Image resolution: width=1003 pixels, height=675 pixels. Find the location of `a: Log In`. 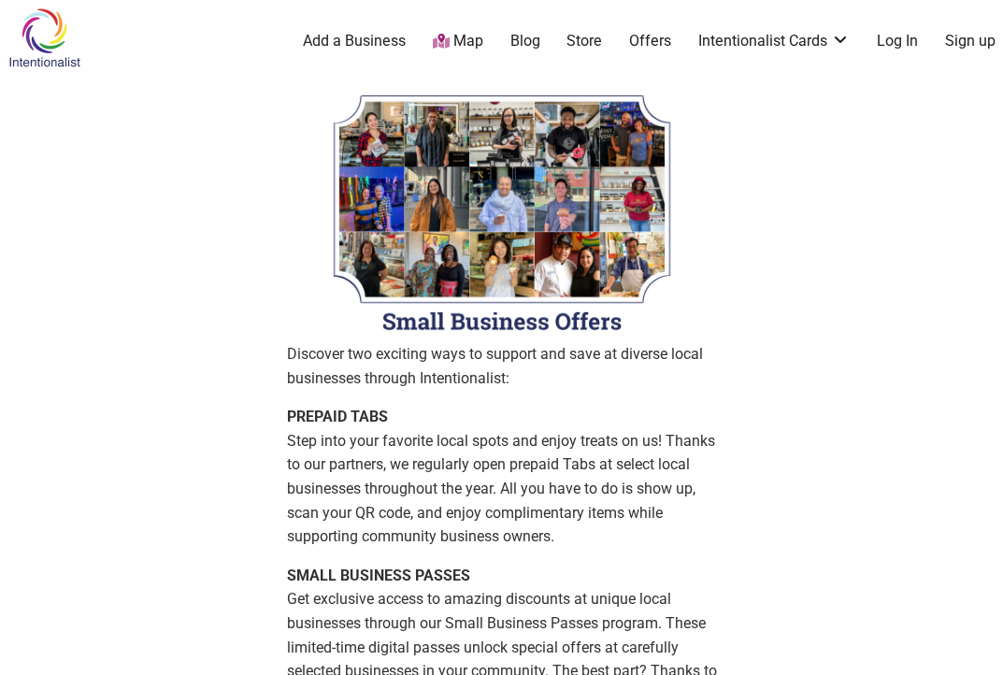

a: Log In is located at coordinates (898, 41).